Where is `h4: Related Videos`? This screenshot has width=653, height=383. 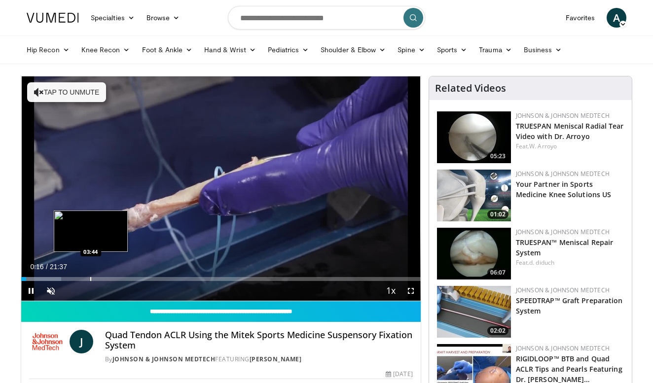 h4: Related Videos is located at coordinates (470, 88).